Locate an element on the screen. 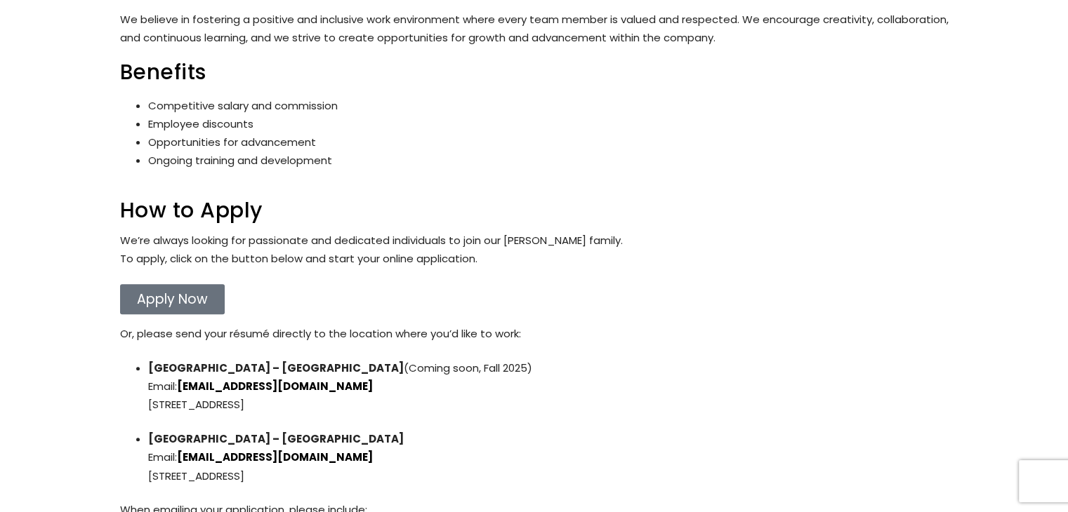 The image size is (1068, 512). h2: How to Apply is located at coordinates (534, 211).